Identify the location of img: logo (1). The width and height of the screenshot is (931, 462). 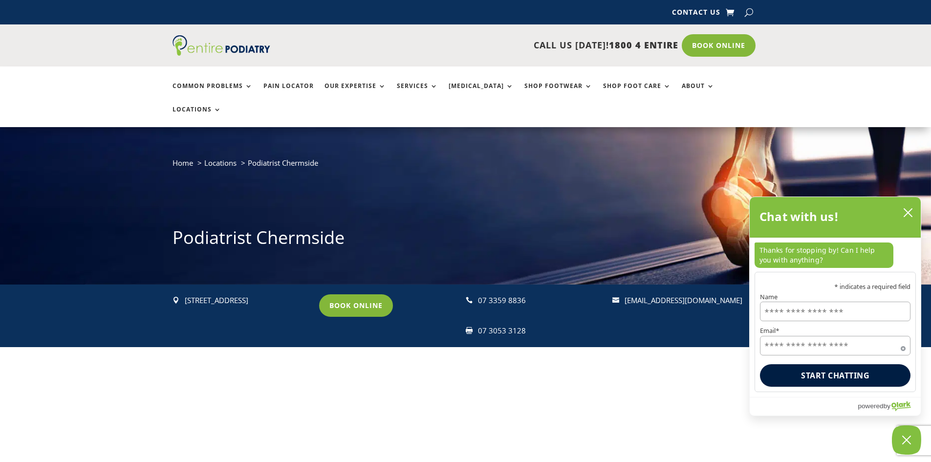
(221, 45).